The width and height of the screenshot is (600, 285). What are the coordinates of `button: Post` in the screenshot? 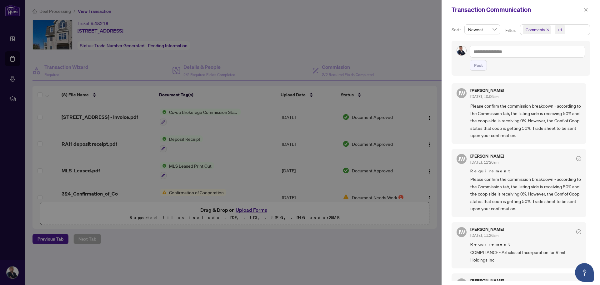 It's located at (478, 65).